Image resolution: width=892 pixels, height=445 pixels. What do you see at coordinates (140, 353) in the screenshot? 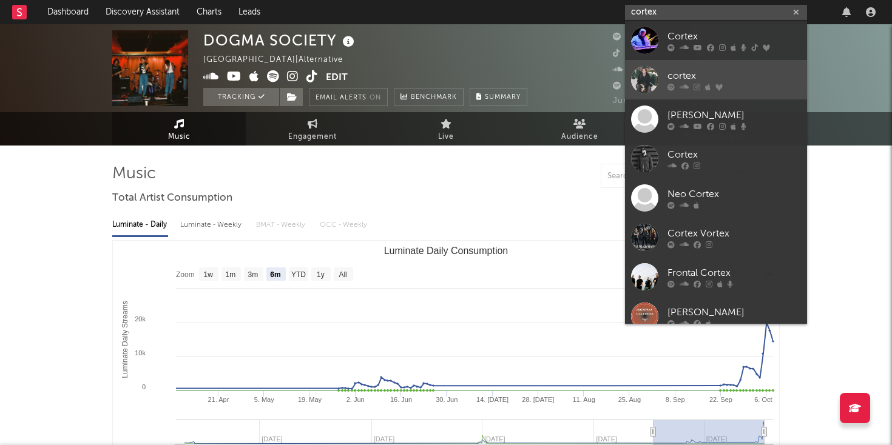
I see `text: 10k` at bounding box center [140, 353].